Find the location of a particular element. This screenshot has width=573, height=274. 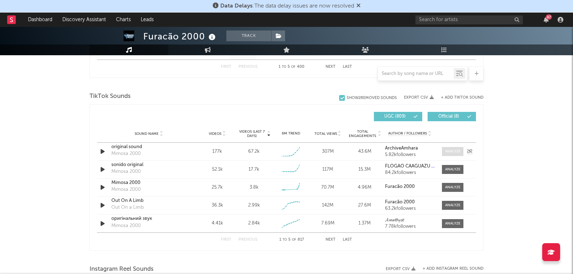

span: Official ( 8 ) is located at coordinates (449, 116).